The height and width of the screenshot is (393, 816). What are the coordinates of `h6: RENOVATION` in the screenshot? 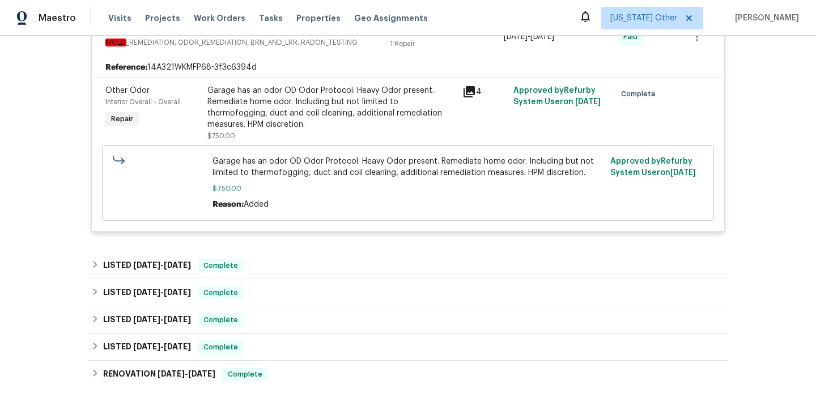 It's located at (159, 375).